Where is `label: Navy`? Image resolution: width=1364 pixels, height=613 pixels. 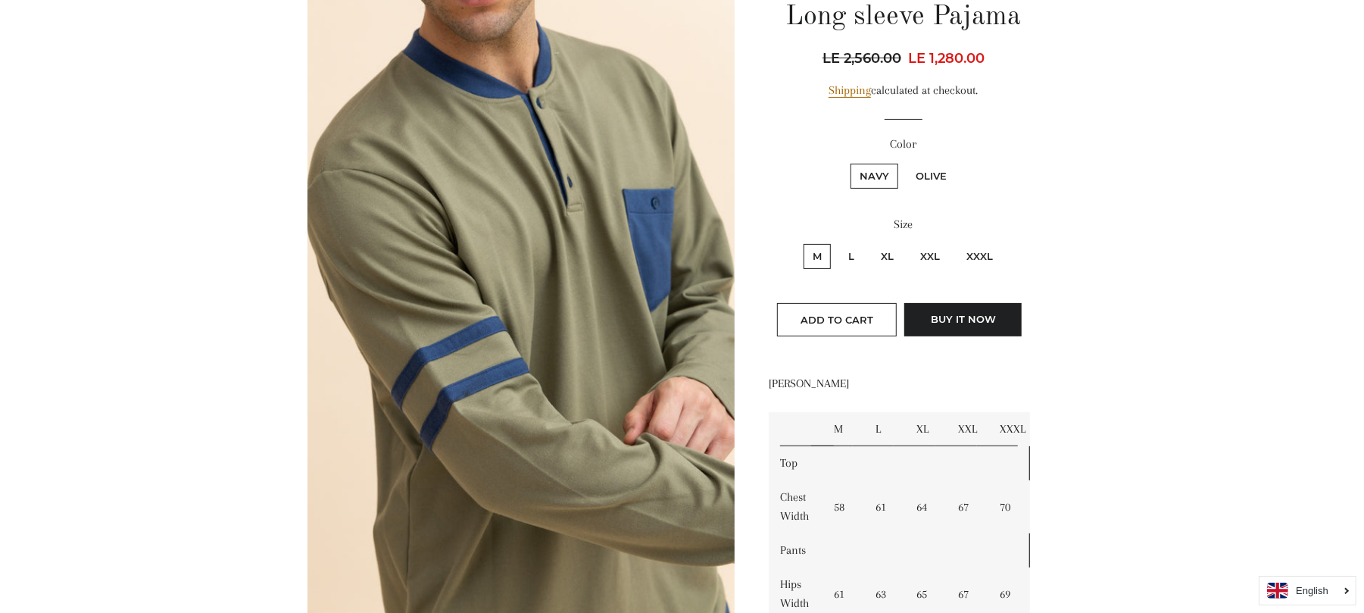
label: Navy is located at coordinates (874, 176).